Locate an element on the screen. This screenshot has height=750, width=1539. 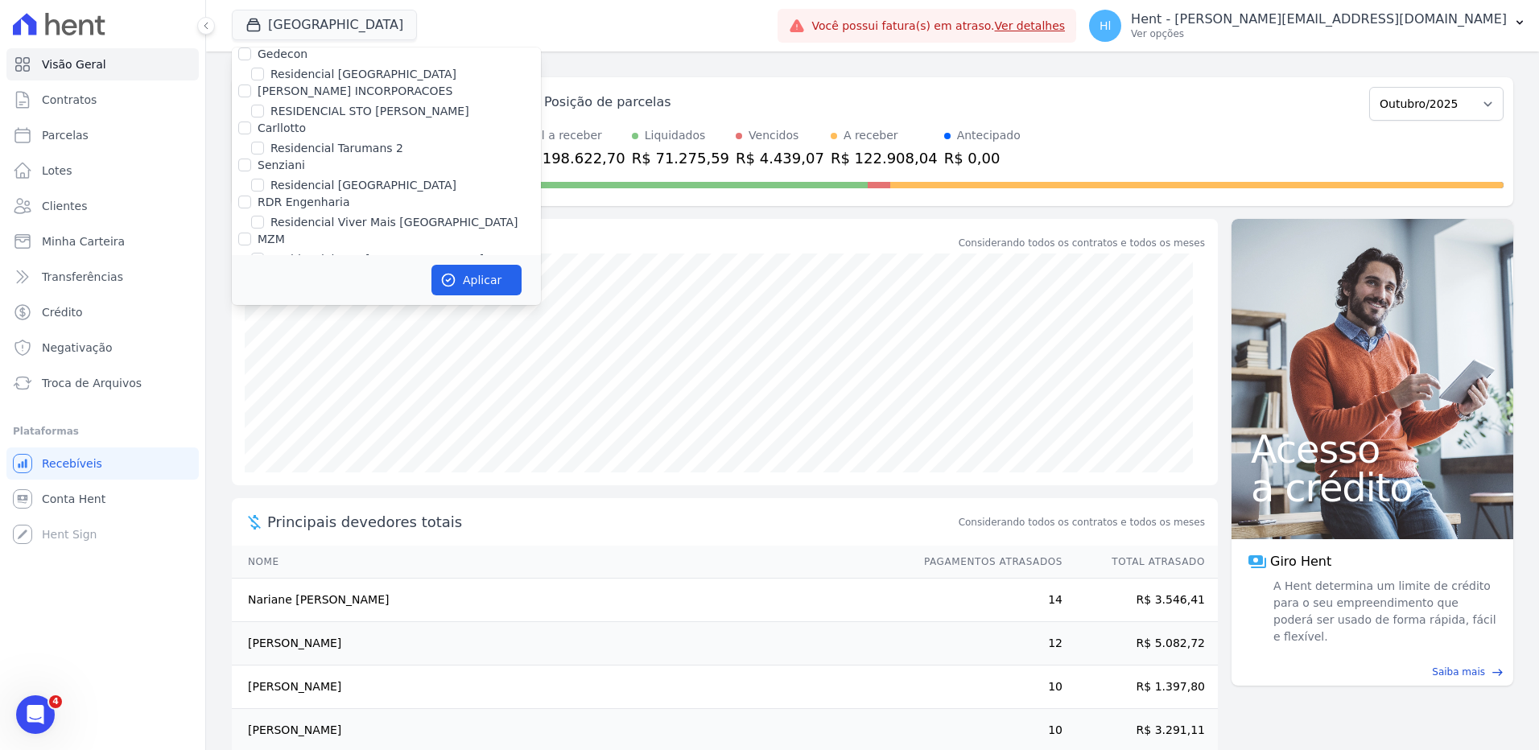
span: a crédito is located at coordinates (1373, 488).